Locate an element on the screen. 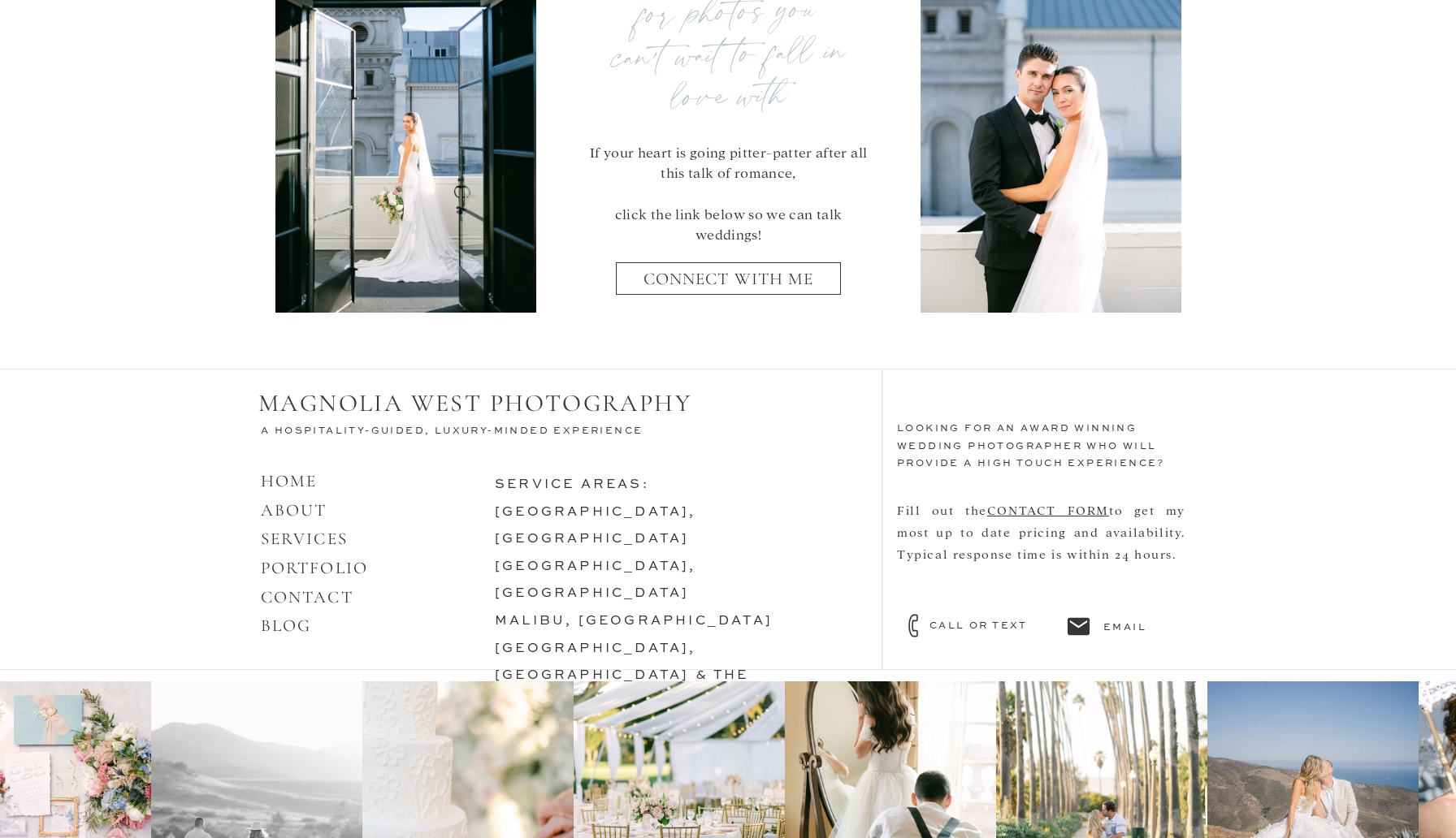  a: PORTFOLIO is located at coordinates (315, 568).